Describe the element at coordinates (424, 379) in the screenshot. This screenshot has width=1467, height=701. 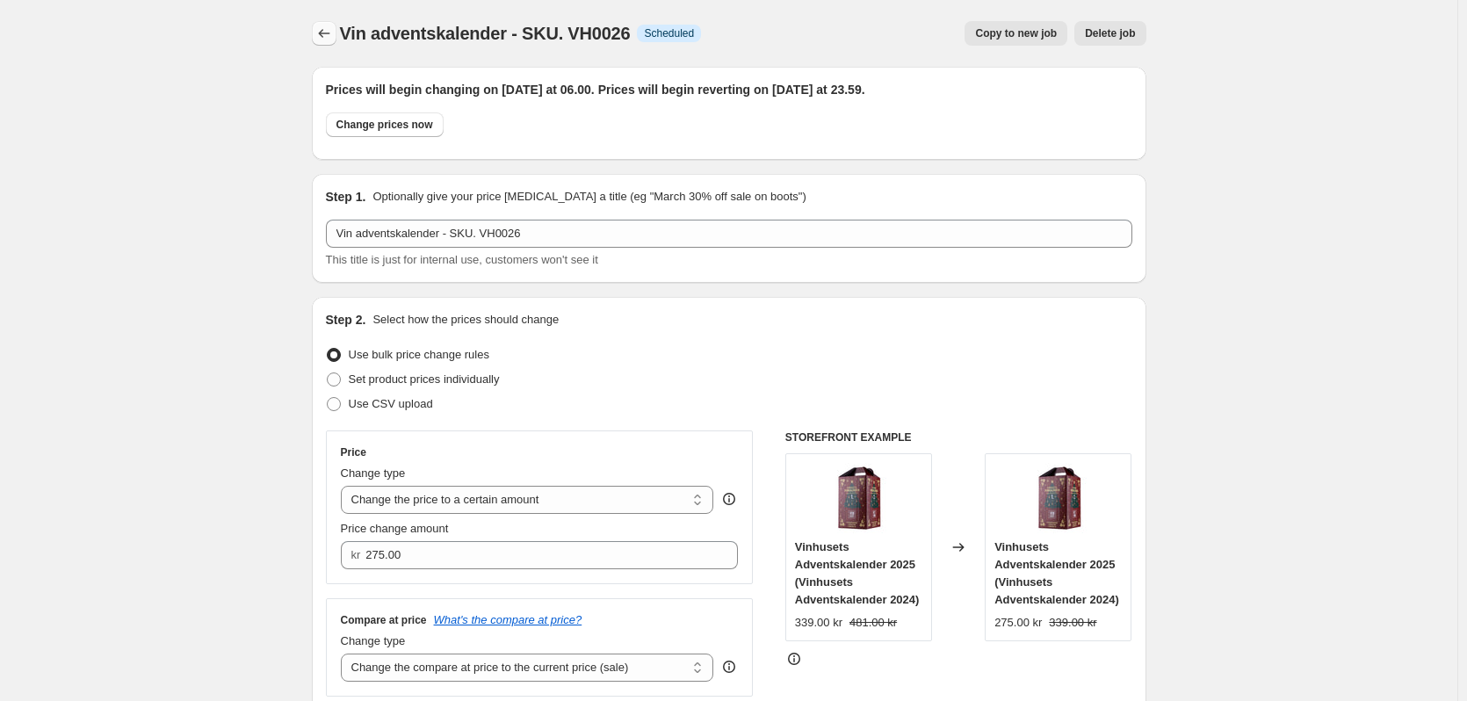
I see `span: Set product prices individually` at that location.